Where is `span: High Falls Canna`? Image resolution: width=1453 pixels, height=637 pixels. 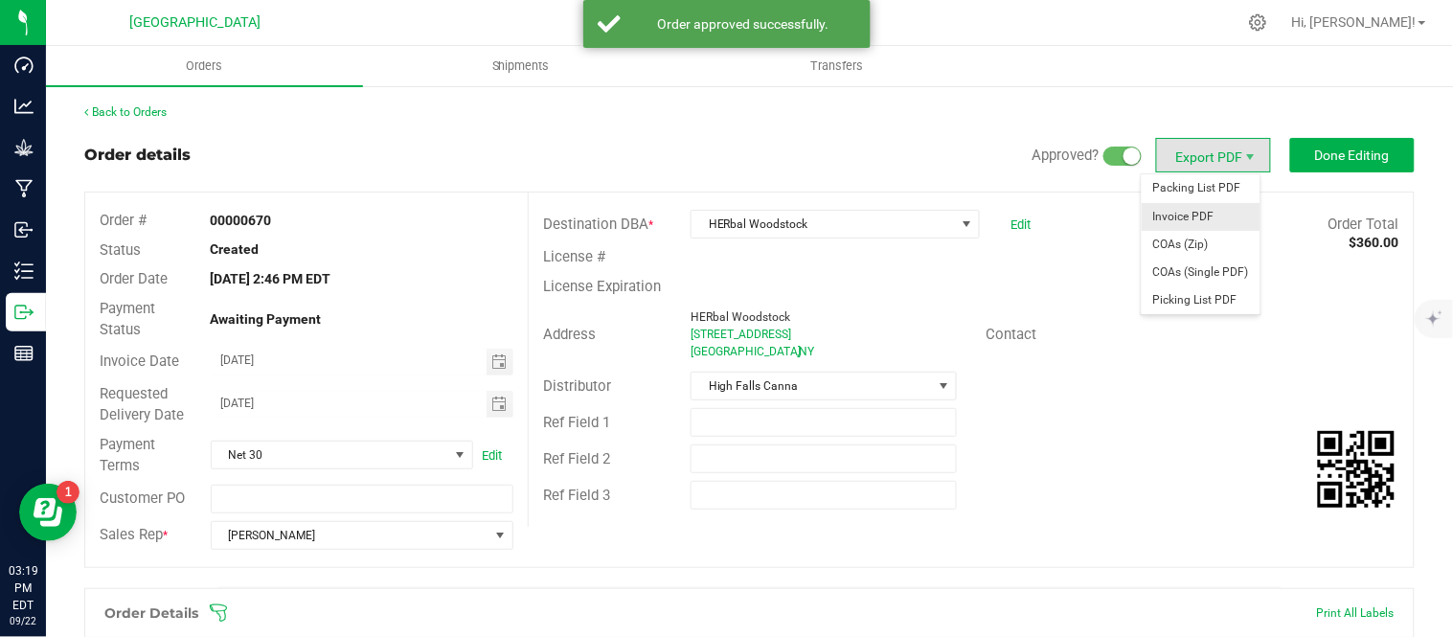
span: High Falls Canna is located at coordinates (811, 386).